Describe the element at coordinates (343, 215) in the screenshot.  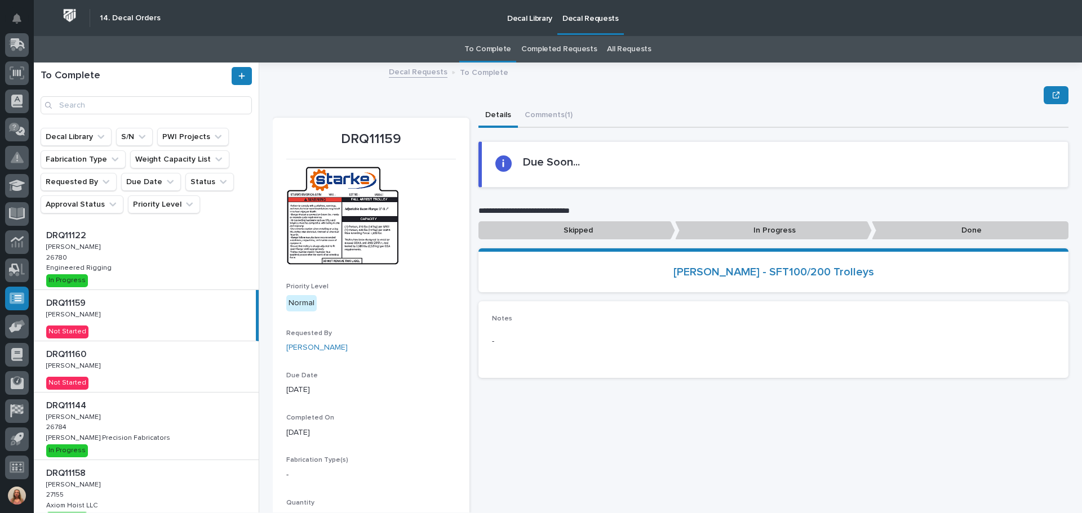
I see `img: 1RIaPZYILD8P1ueyR5ZtlznbURFLTIalP4hp7torAQM` at that location.